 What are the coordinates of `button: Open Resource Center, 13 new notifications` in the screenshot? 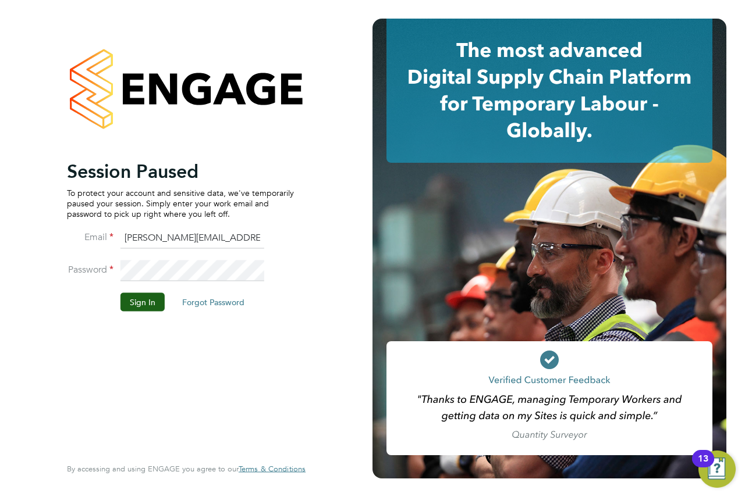 It's located at (717, 470).